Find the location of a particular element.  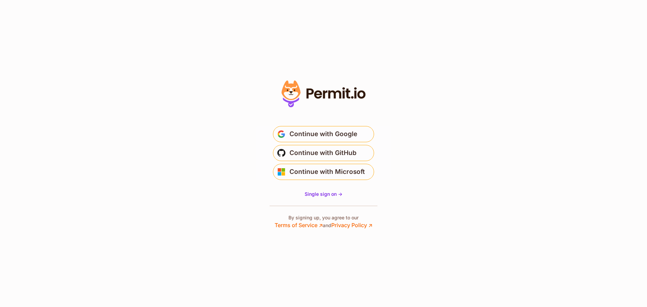

a: Single sign on -> is located at coordinates (324, 194).